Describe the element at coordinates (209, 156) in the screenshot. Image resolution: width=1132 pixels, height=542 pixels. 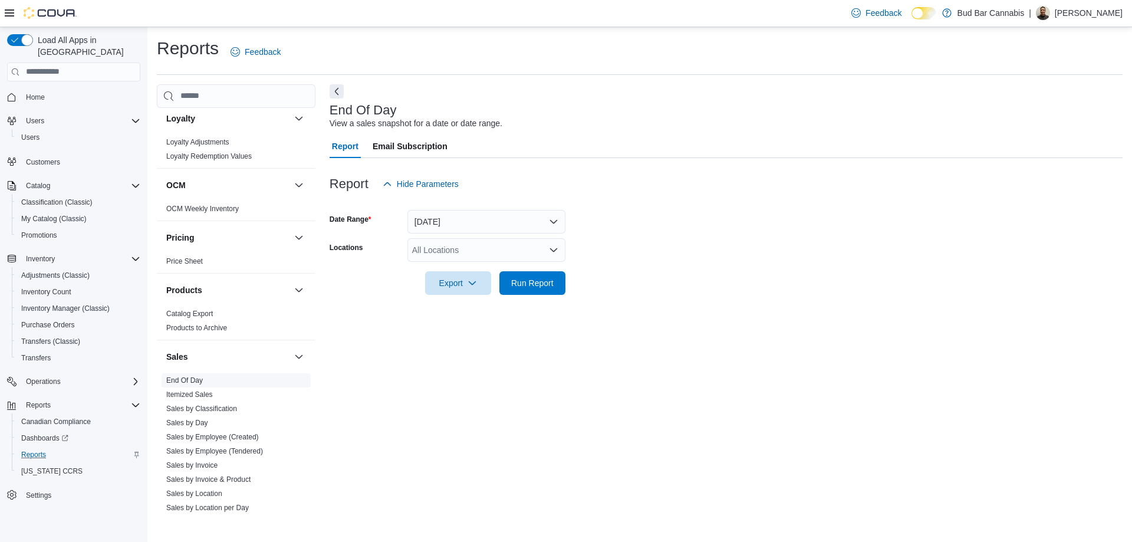
I see `span: Loyalty Redemption Values` at that location.